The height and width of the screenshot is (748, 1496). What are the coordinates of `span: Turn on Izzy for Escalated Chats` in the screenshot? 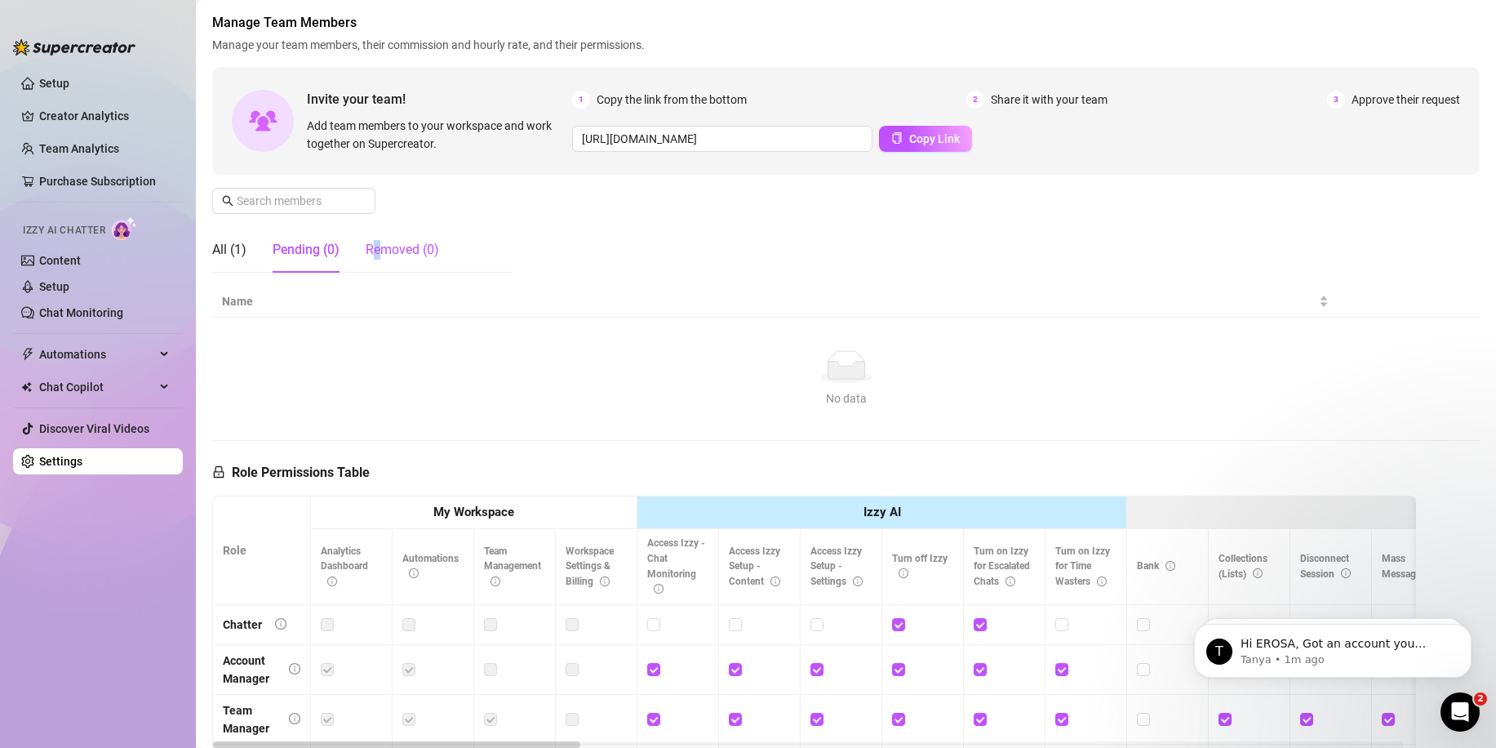 It's located at (1002, 566).